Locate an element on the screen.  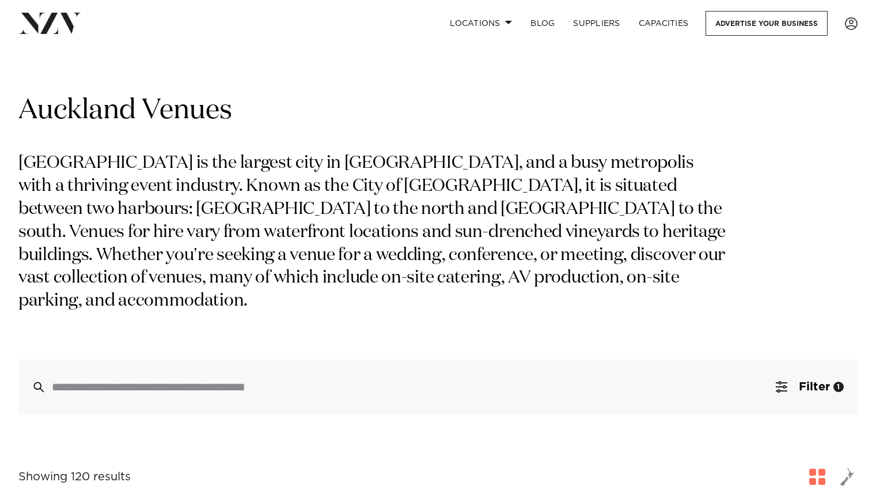
div: Showing 120 results is located at coordinates (74, 476).